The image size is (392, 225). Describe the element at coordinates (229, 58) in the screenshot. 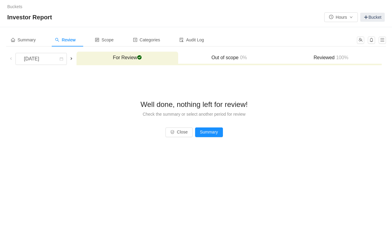

I see `h3: Out of scope` at that location.